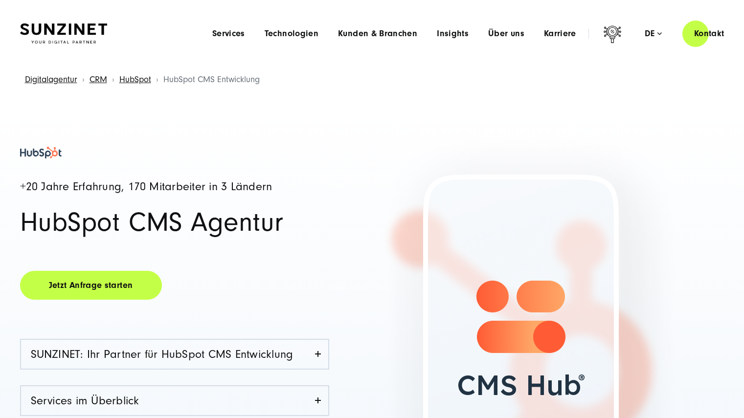 The width and height of the screenshot is (744, 418). I want to click on a: CRM, so click(98, 79).